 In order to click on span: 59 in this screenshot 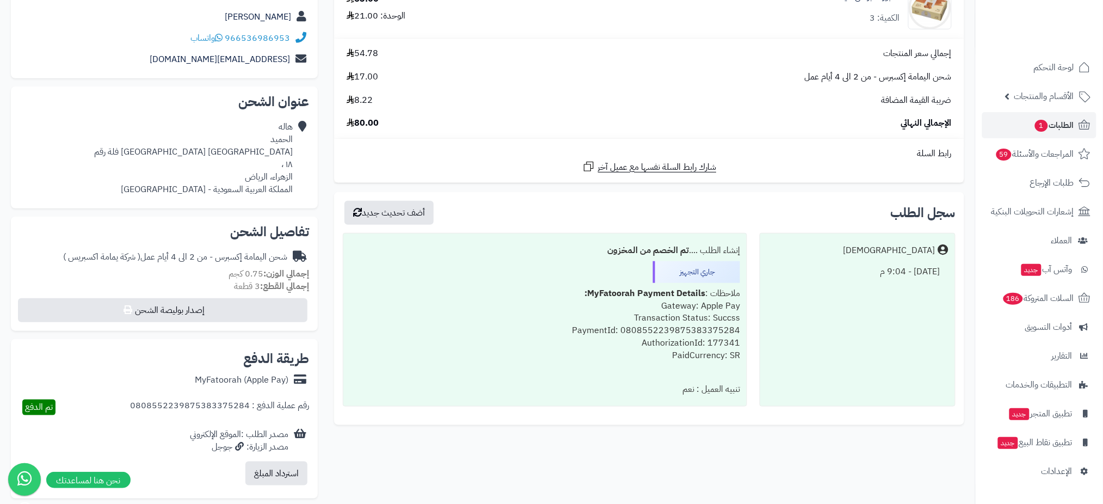, I will do `click(1003, 155)`.